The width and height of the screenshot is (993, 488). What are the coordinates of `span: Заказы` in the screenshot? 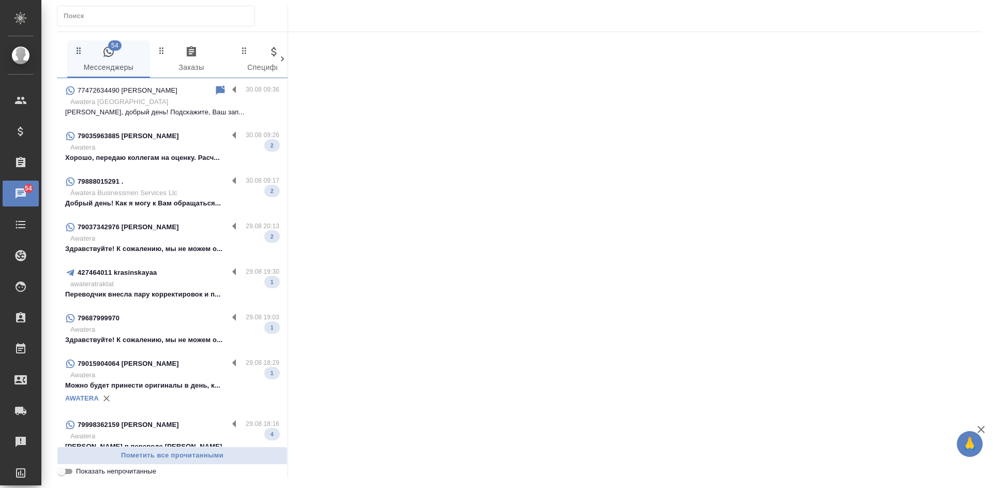 It's located at (191, 59).